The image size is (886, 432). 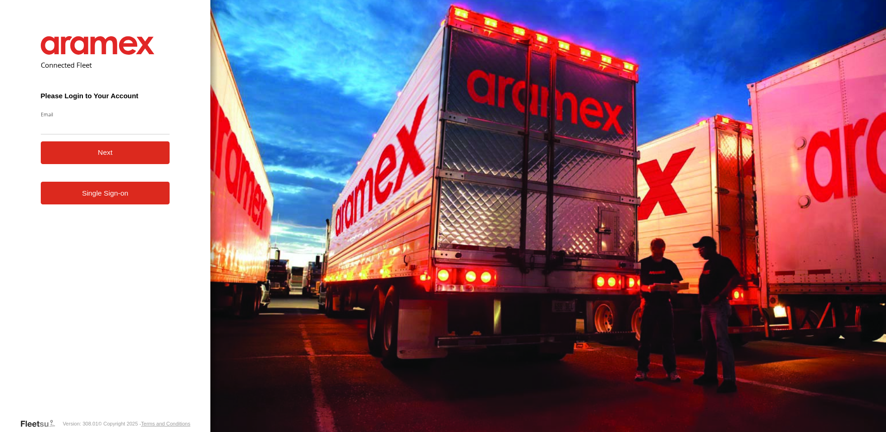 I want to click on h2: Connected Fleet, so click(x=105, y=65).